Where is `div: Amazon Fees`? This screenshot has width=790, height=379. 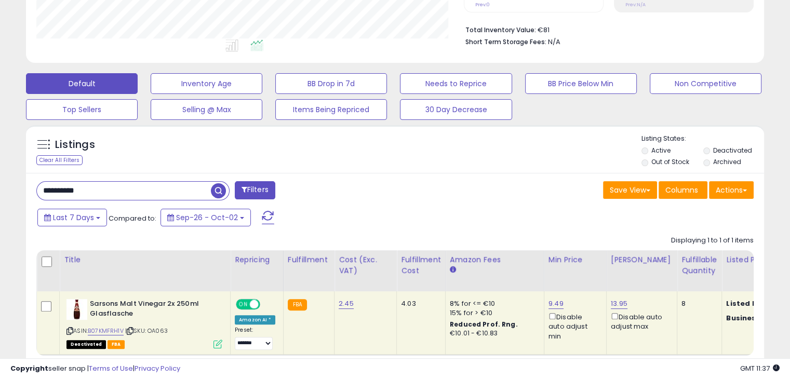
div: Amazon Fees is located at coordinates (495, 260).